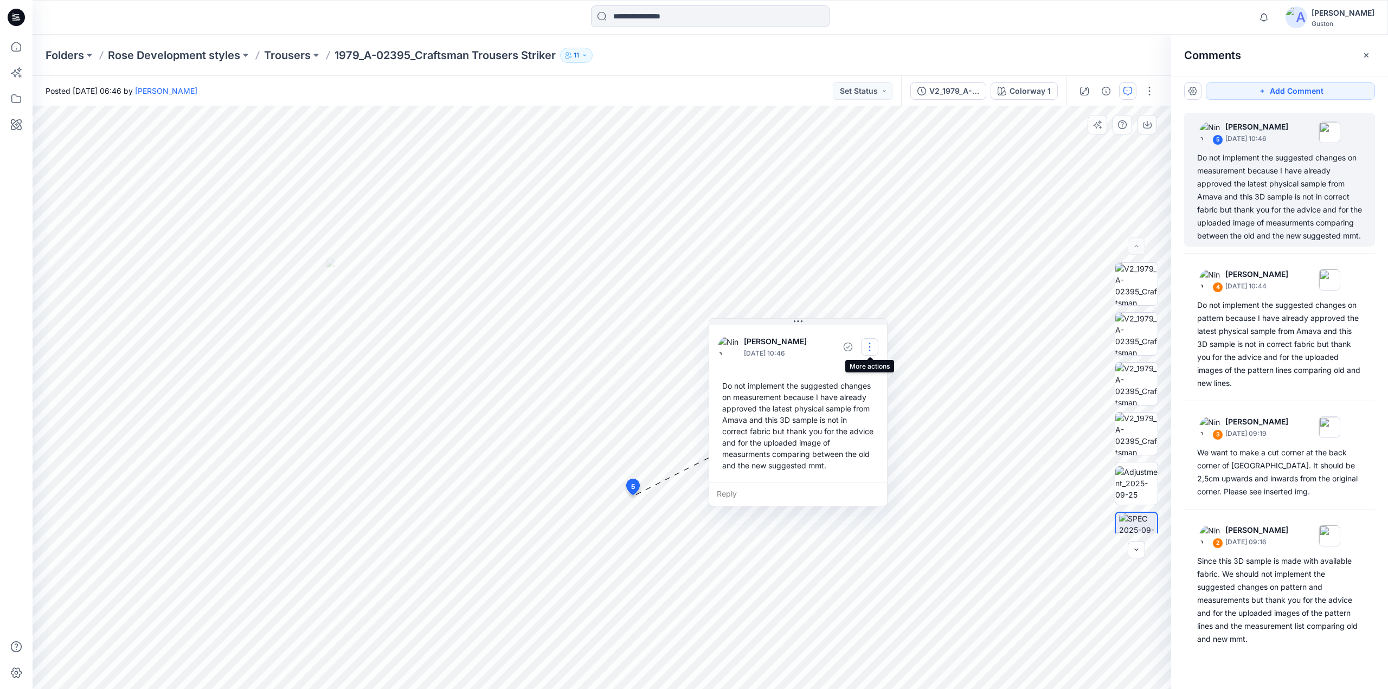 The image size is (1388, 689). Describe the element at coordinates (954, 91) in the screenshot. I see `div: V2_1979_A-02395_Craftsman Trousers Striker` at that location.